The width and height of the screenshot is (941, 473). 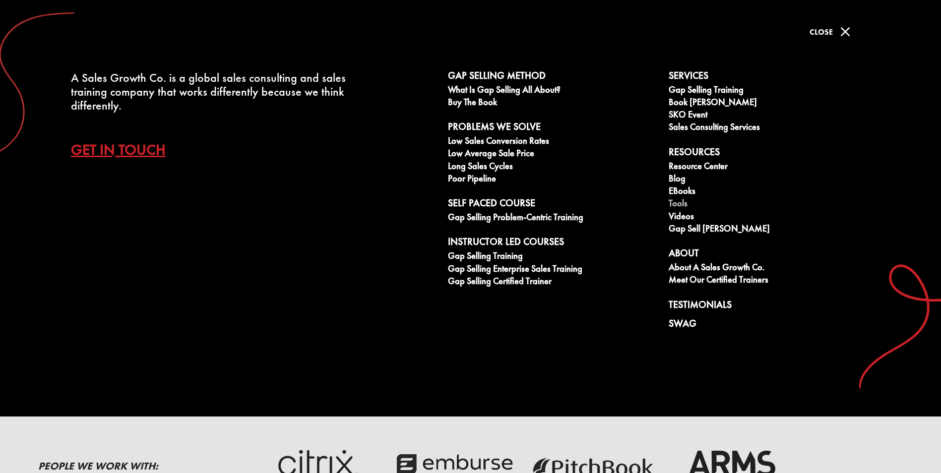 I want to click on span: Close, so click(x=821, y=32).